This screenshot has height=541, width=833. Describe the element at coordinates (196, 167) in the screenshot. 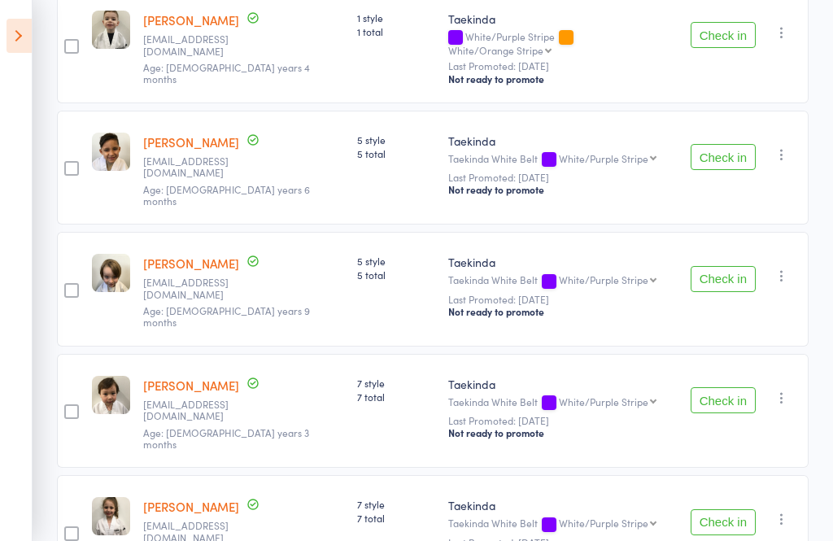

I see `small: Kristyleedsilva@gmail.com` at that location.